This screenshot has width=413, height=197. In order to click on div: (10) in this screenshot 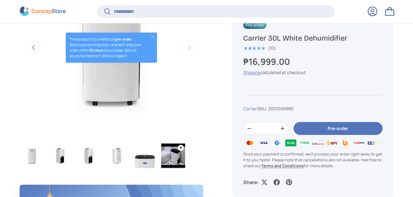, I will do `click(272, 48)`.